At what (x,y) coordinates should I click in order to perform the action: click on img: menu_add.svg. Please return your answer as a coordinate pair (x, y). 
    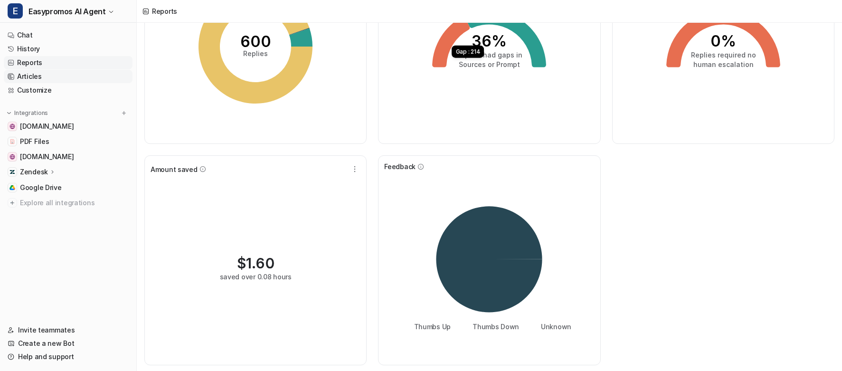
    Looking at the image, I should click on (124, 113).